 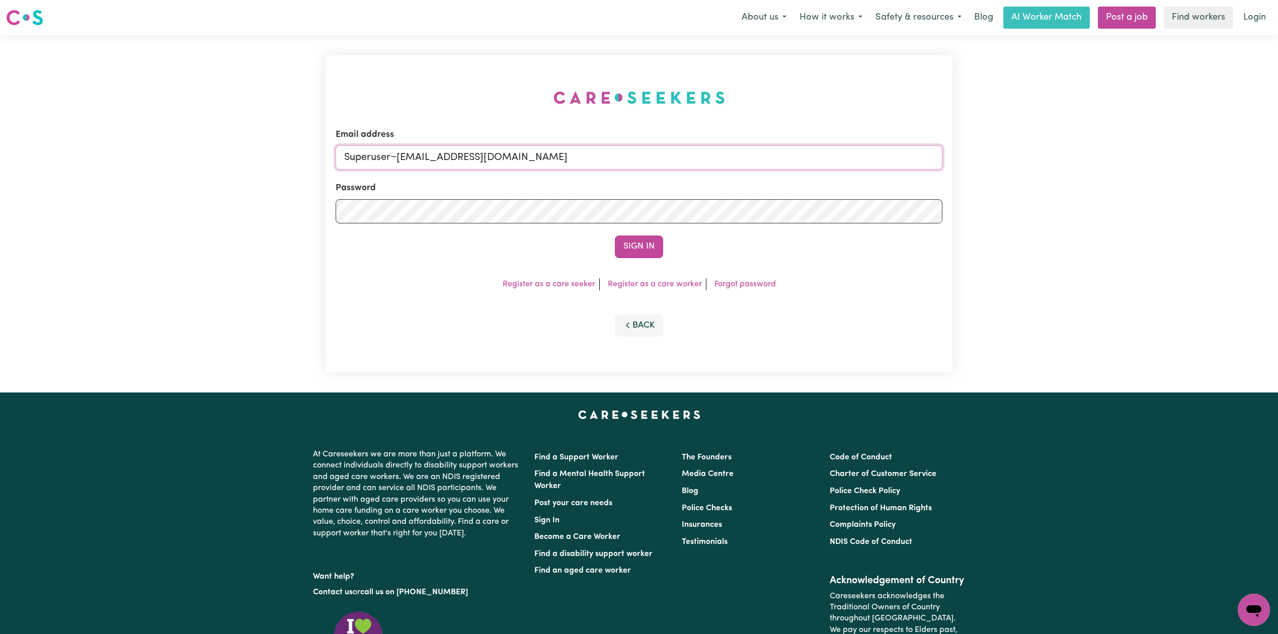 What do you see at coordinates (639, 326) in the screenshot?
I see `button: Back` at bounding box center [639, 326].